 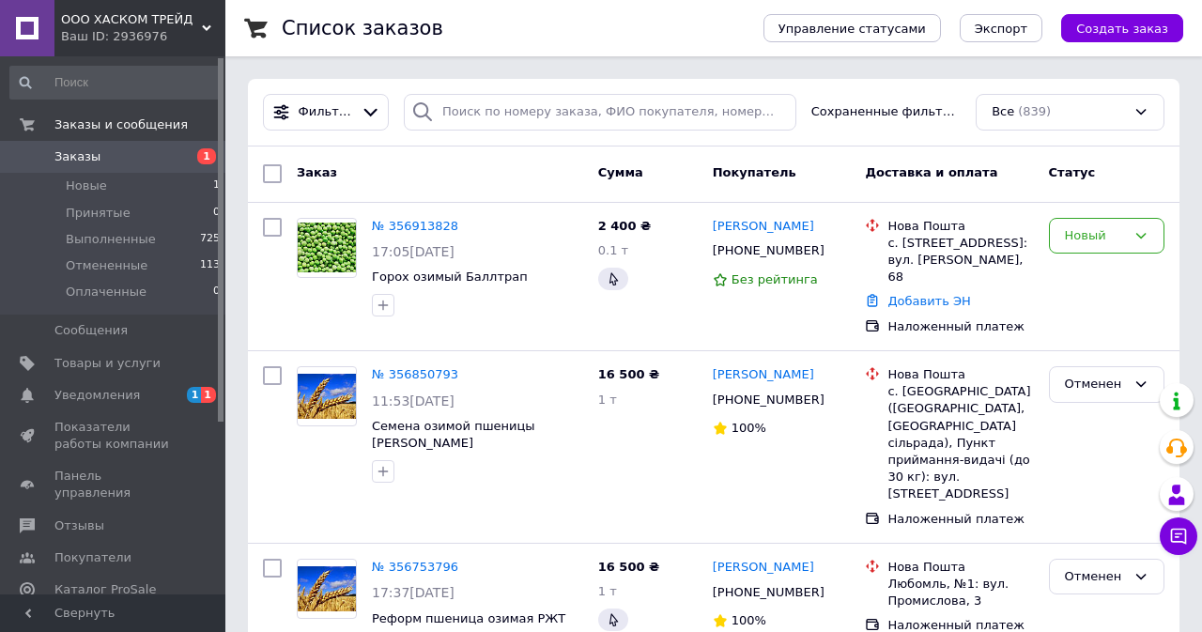 I want to click on span: Принятые, so click(x=98, y=213).